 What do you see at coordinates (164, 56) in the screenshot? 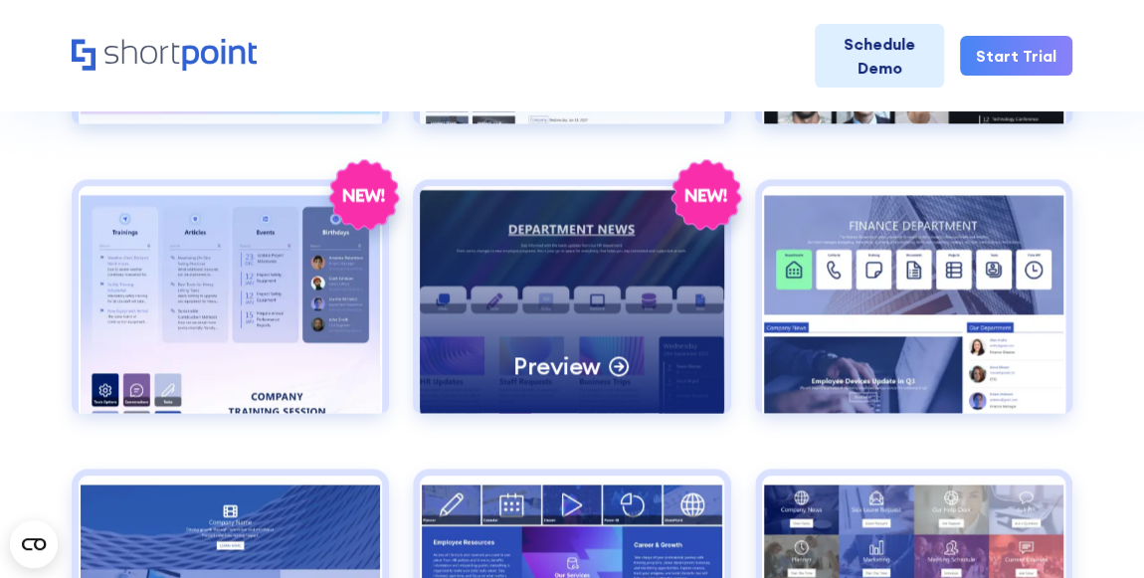
I see `a: Home` at bounding box center [164, 56].